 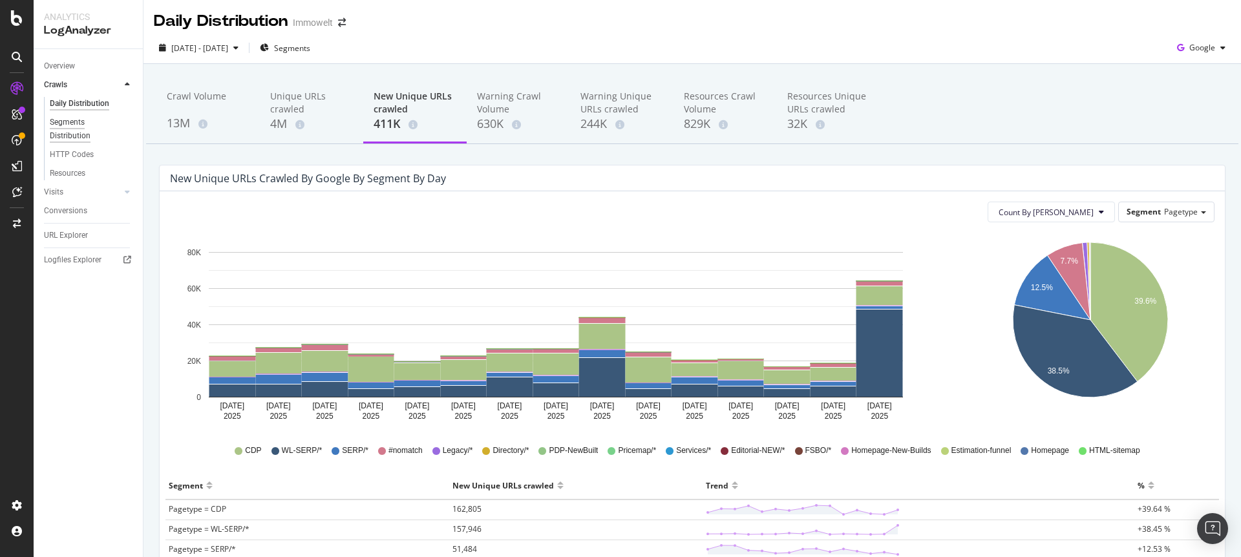 I want to click on a: Resources, so click(x=92, y=173).